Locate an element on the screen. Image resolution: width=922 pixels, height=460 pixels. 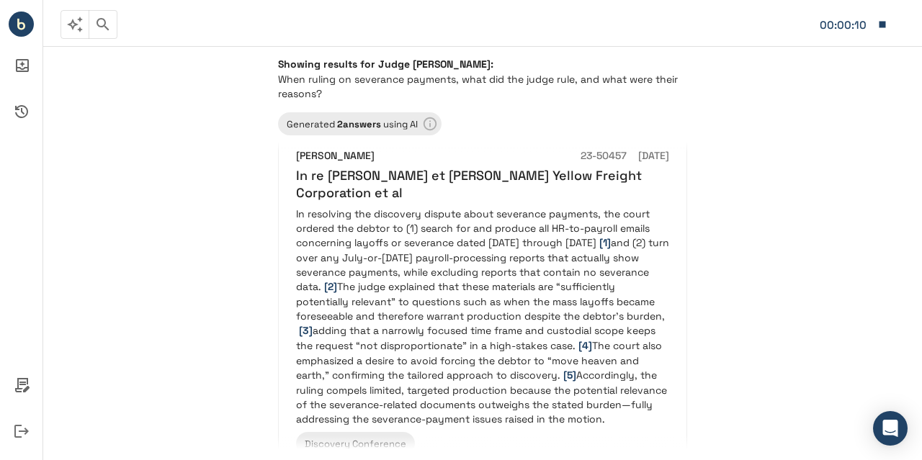
span: [2] is located at coordinates (331, 287).